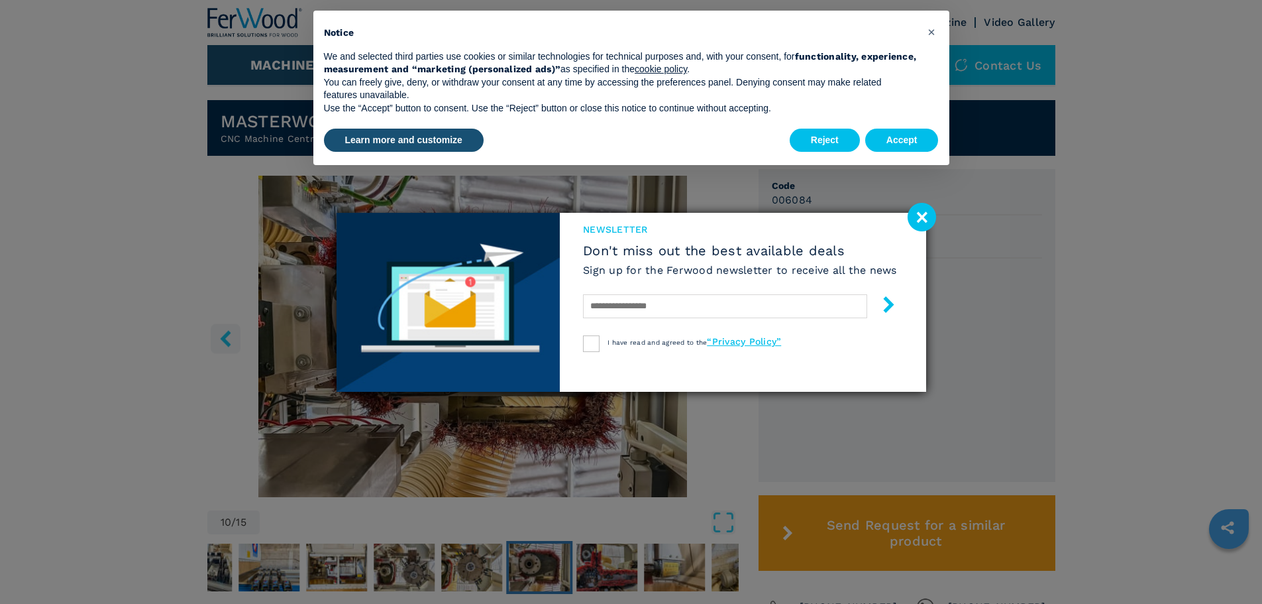  I want to click on img: Newsletter image, so click(449, 302).